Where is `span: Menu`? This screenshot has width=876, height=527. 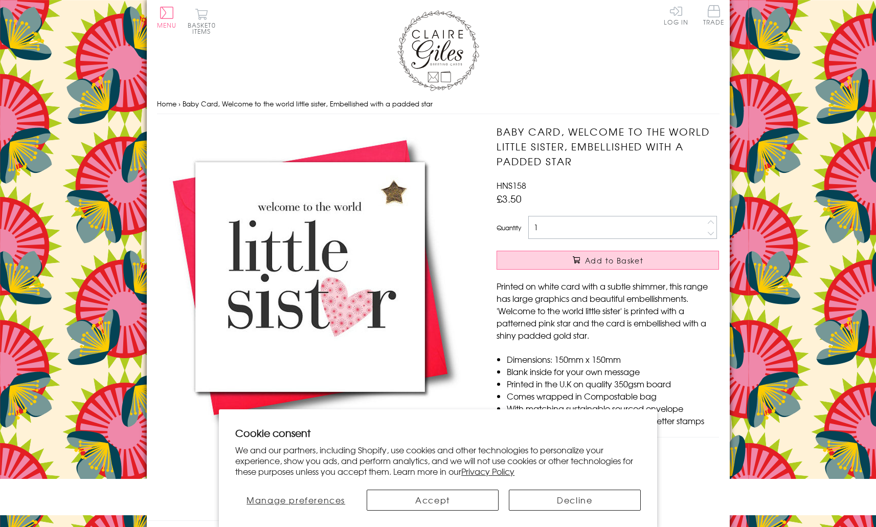 span: Menu is located at coordinates (167, 25).